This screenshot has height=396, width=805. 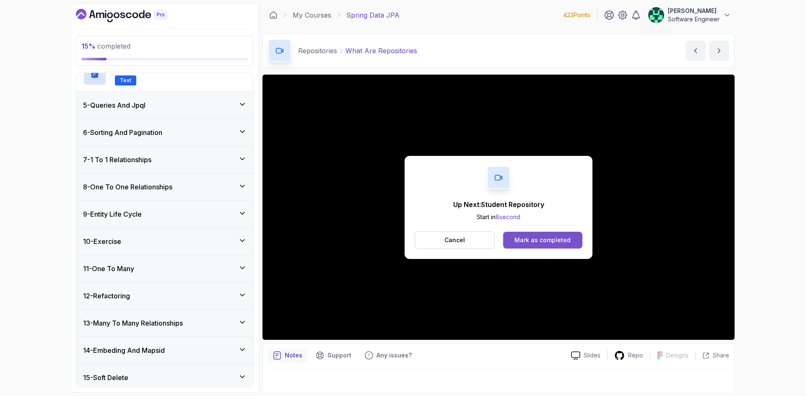 What do you see at coordinates (287, 355) in the screenshot?
I see `button: notes button` at bounding box center [287, 355].